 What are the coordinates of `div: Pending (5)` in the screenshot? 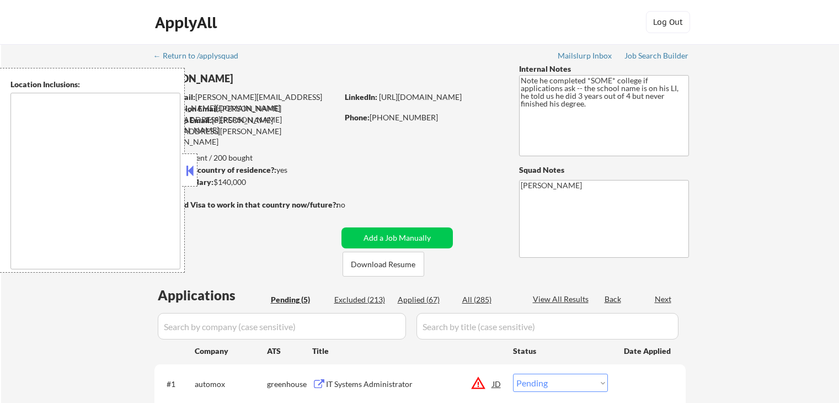 It's located at (298, 300).